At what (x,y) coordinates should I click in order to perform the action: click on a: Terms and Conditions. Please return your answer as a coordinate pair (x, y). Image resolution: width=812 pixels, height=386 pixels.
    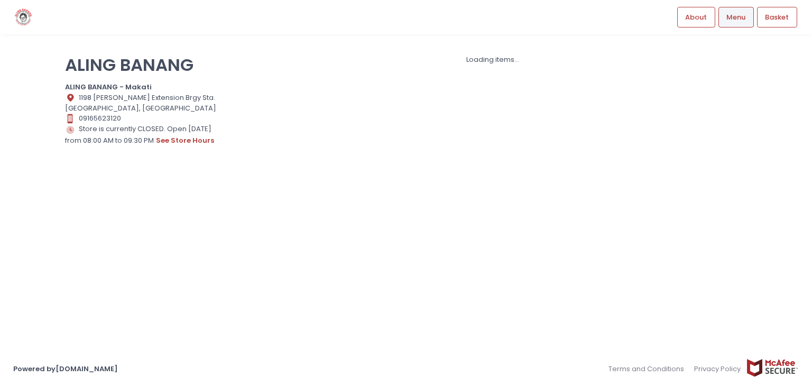
    Looking at the image, I should click on (649, 369).